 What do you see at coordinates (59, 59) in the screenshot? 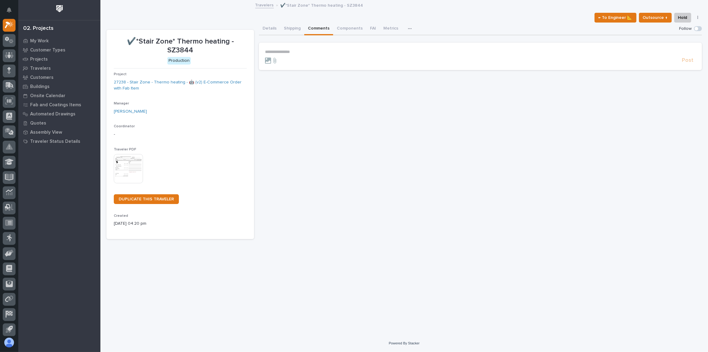
I see `a: Projects` at bounding box center [59, 59].